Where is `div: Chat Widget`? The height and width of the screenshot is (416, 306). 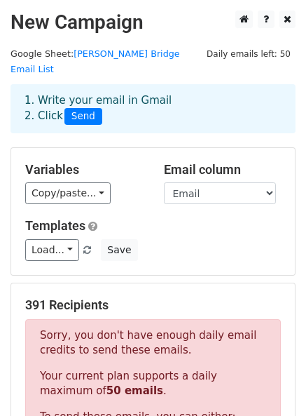 div: Chat Widget is located at coordinates (271, 382).